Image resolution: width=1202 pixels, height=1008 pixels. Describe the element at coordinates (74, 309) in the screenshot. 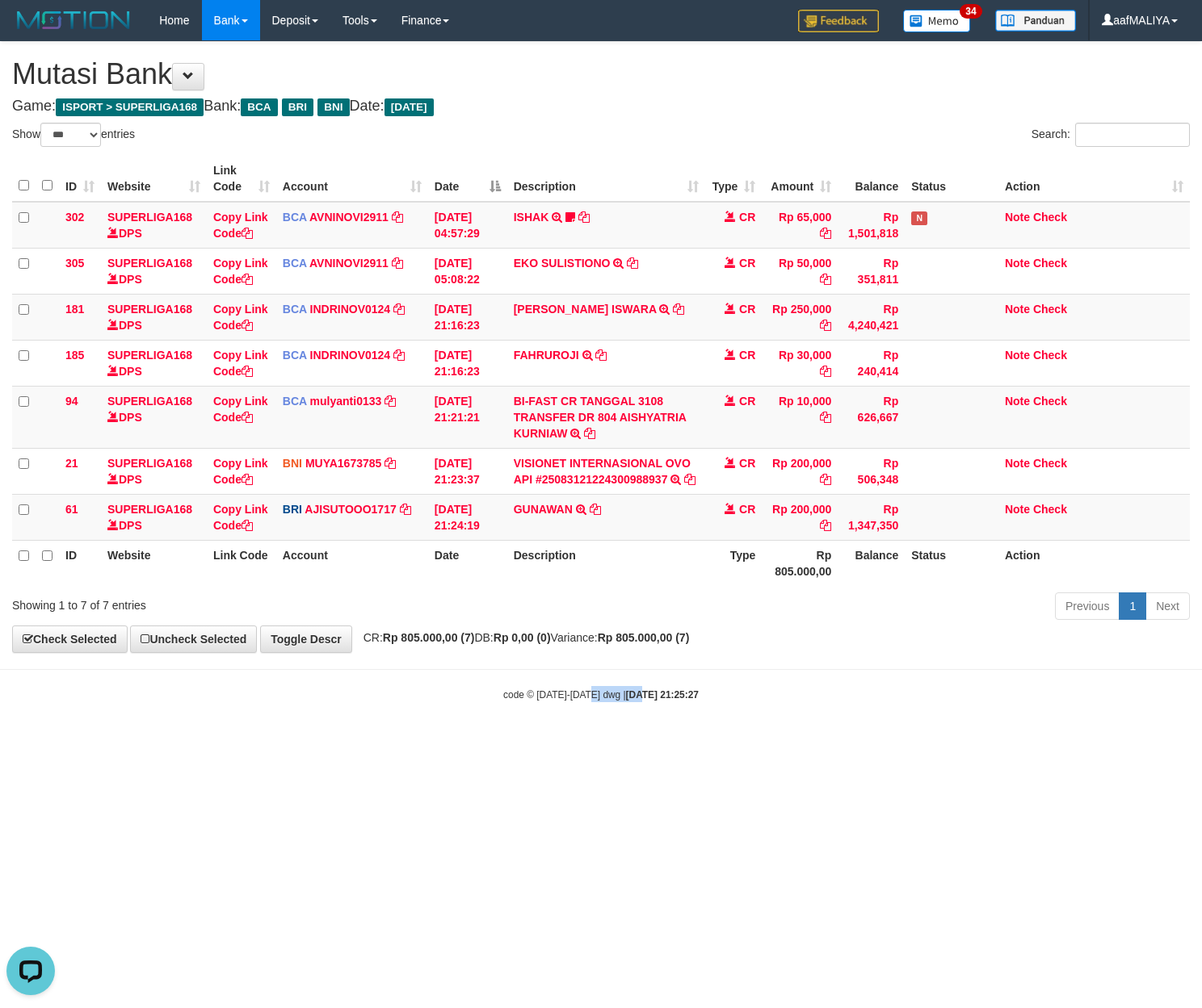

I see `span: 181` at that location.